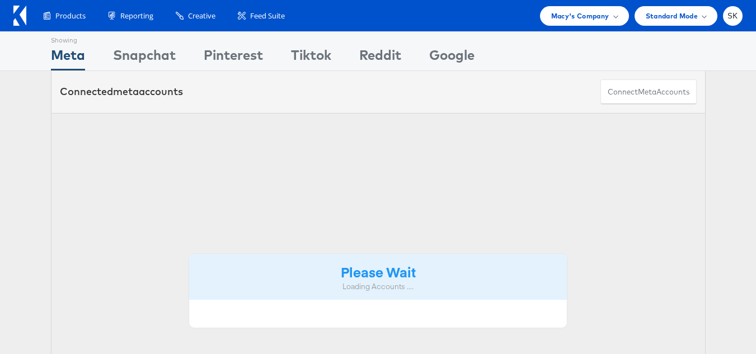 The height and width of the screenshot is (354, 756). What do you see at coordinates (378, 286) in the screenshot?
I see `div: Loading Accounts ....` at bounding box center [378, 286].